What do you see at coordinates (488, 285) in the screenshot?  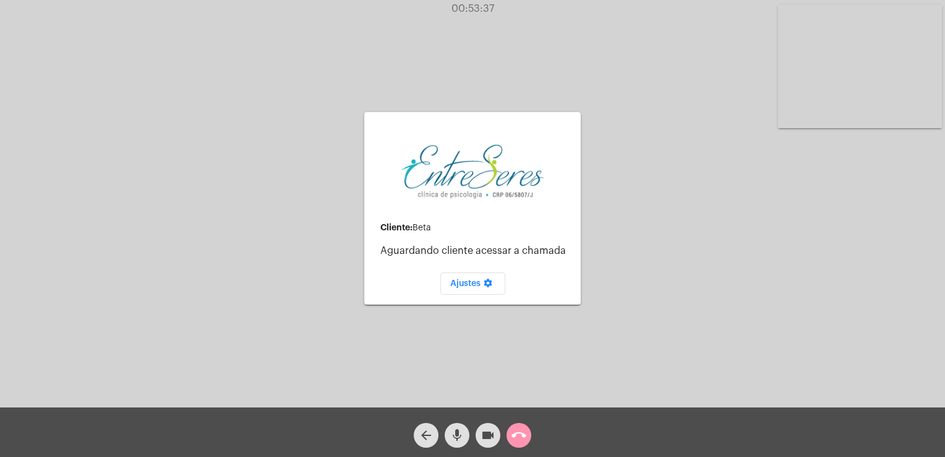 I see `mat-icon: settings` at bounding box center [488, 285].